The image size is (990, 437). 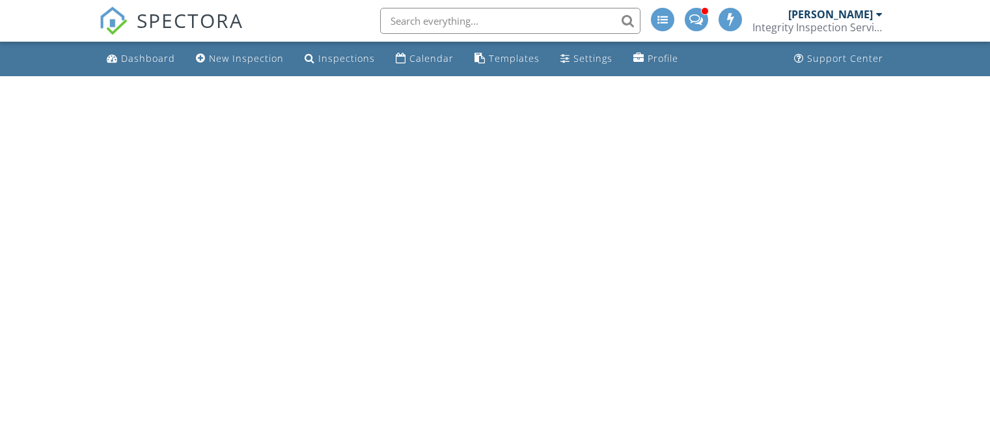 What do you see at coordinates (148, 58) in the screenshot?
I see `div: Dashboard` at bounding box center [148, 58].